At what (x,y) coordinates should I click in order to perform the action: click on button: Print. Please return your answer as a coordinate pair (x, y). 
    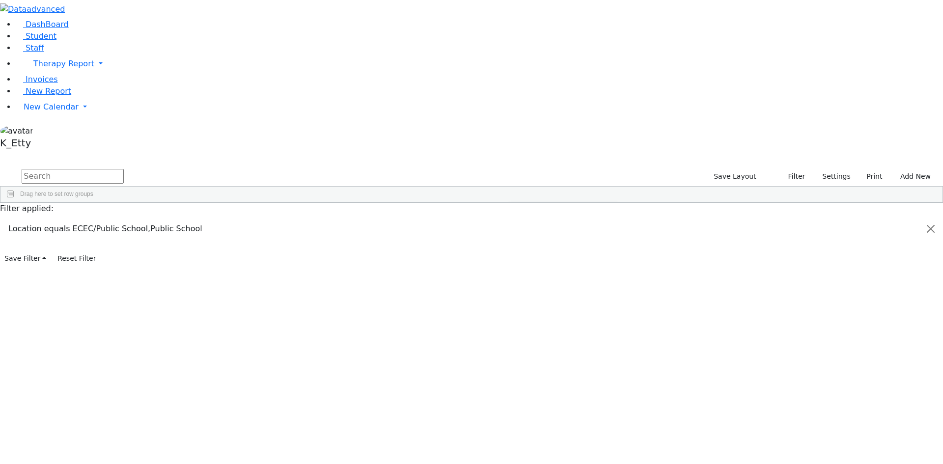
    Looking at the image, I should click on (871, 176).